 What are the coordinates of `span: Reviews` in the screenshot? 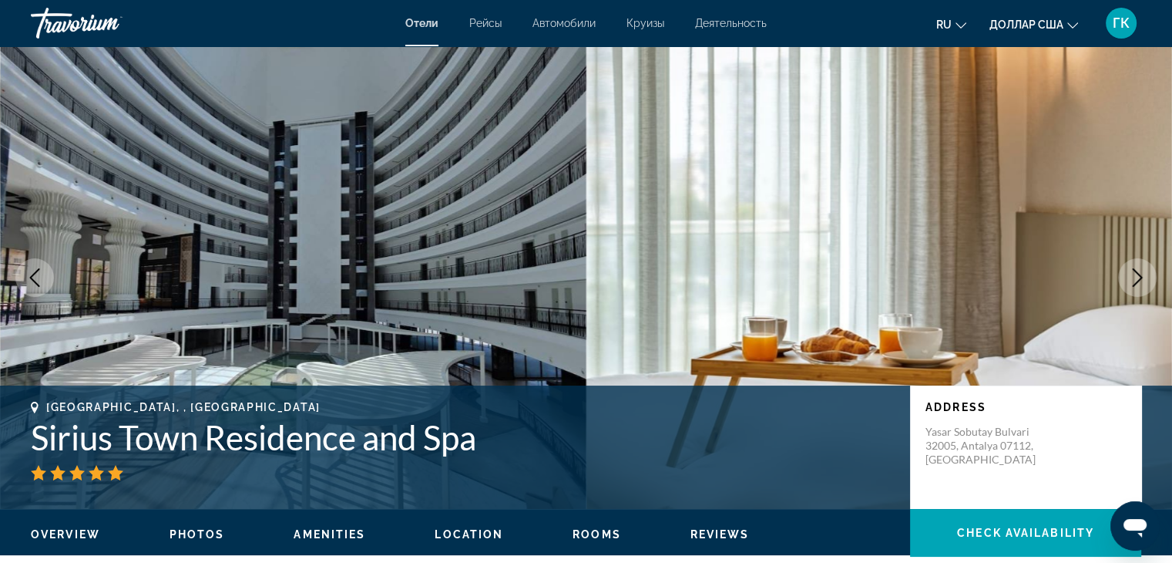 It's located at (720, 534).